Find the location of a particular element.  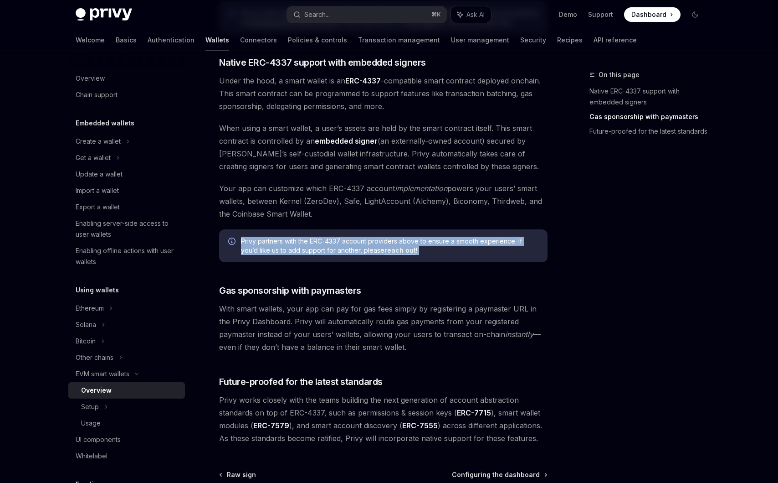

a: Policies & controls is located at coordinates (318, 40).